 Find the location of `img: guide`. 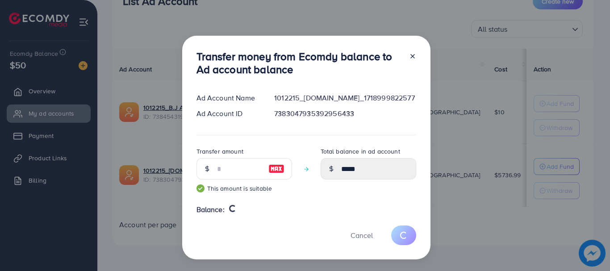

img: guide is located at coordinates (201, 189).